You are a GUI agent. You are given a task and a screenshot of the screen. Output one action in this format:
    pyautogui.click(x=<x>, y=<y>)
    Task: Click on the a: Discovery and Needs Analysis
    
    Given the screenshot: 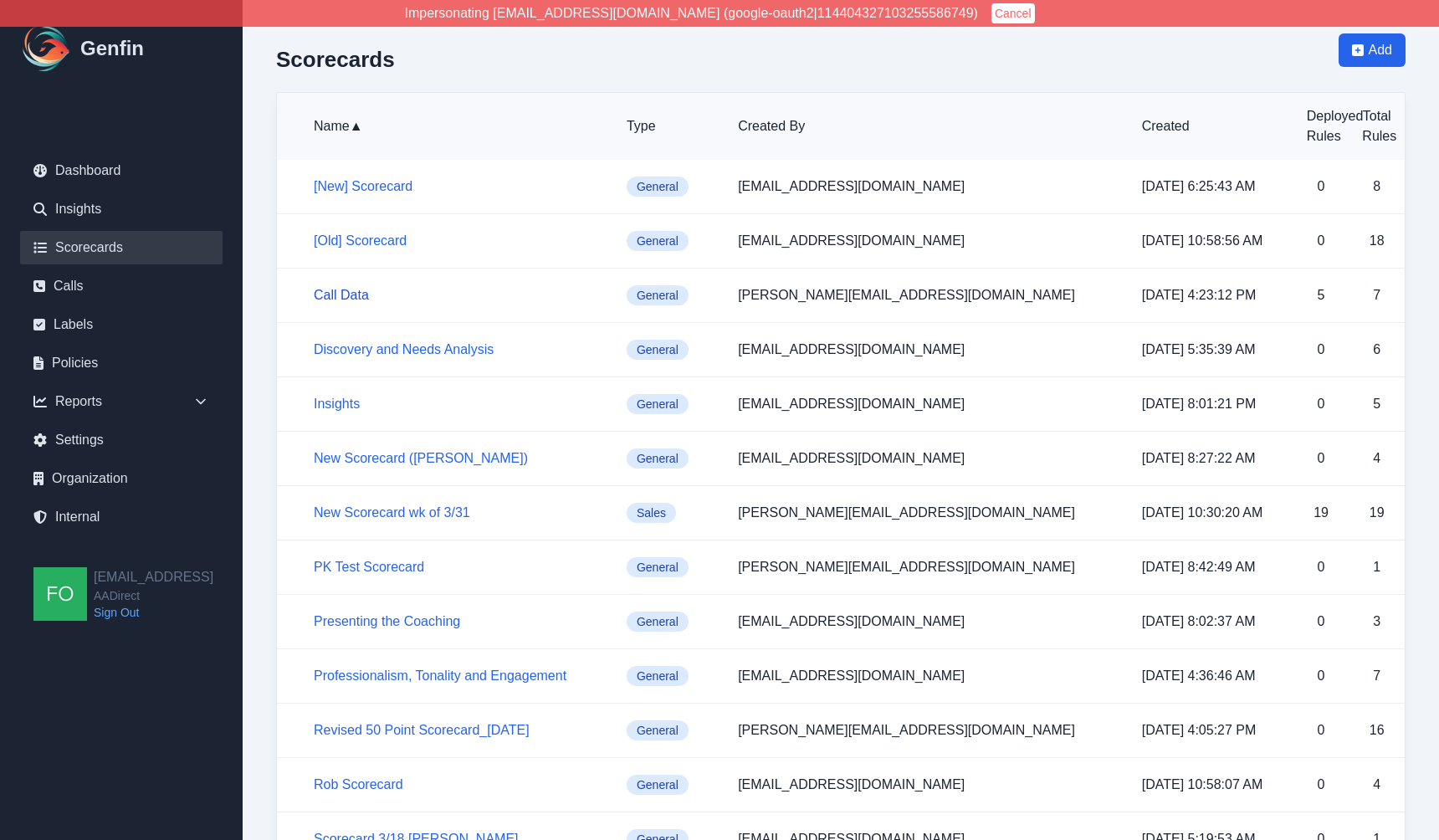 What is the action you would take?
    pyautogui.click(x=403, y=348)
    